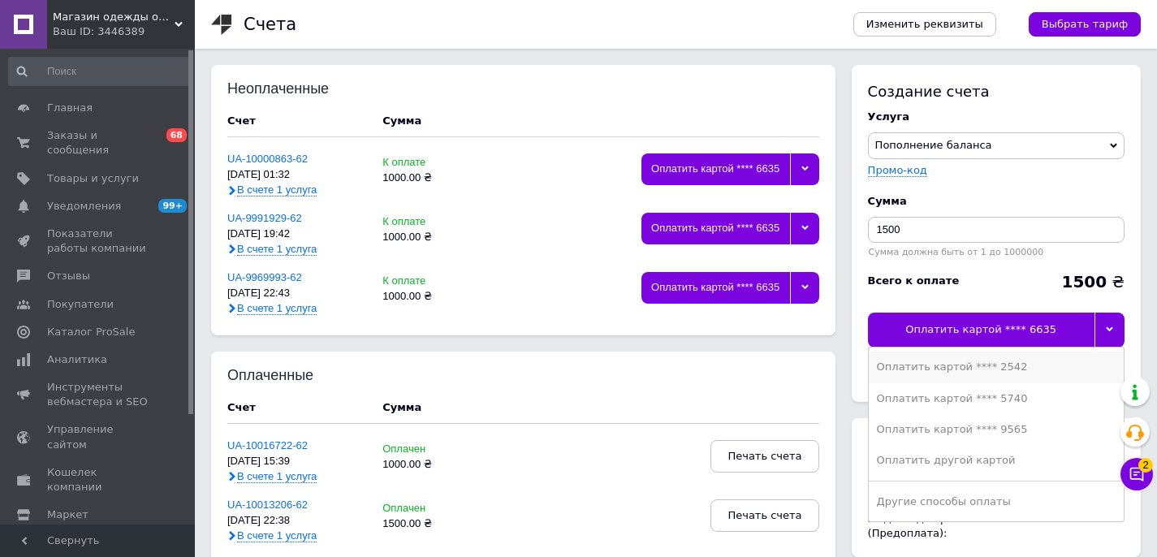  I want to click on div: Услуга, so click(996, 117).